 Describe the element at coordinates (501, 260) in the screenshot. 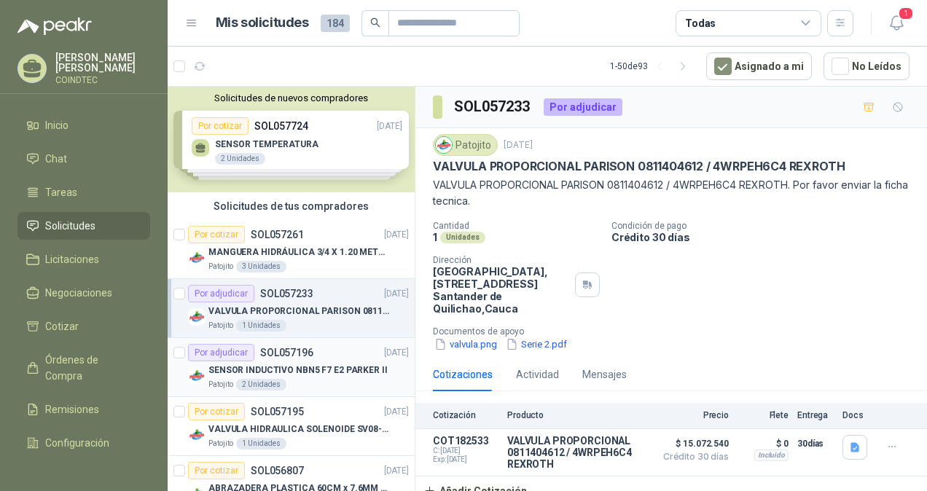

I see `p: Dirección` at that location.